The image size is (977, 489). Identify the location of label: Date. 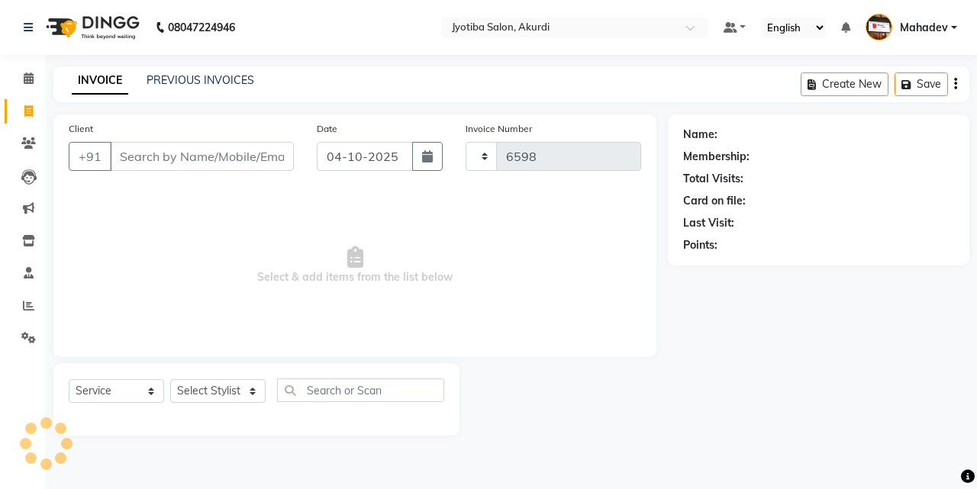
(327, 129).